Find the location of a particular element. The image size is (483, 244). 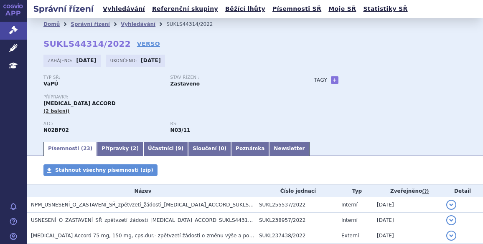

a: Přípravky (2) is located at coordinates (120, 149).